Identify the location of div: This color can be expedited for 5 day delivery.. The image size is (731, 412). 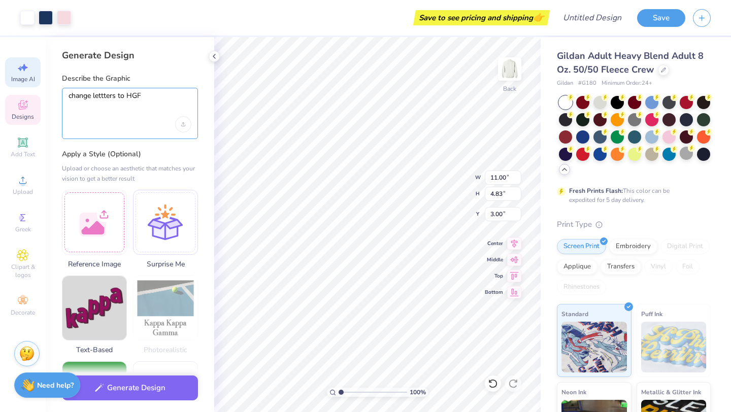
(632, 195).